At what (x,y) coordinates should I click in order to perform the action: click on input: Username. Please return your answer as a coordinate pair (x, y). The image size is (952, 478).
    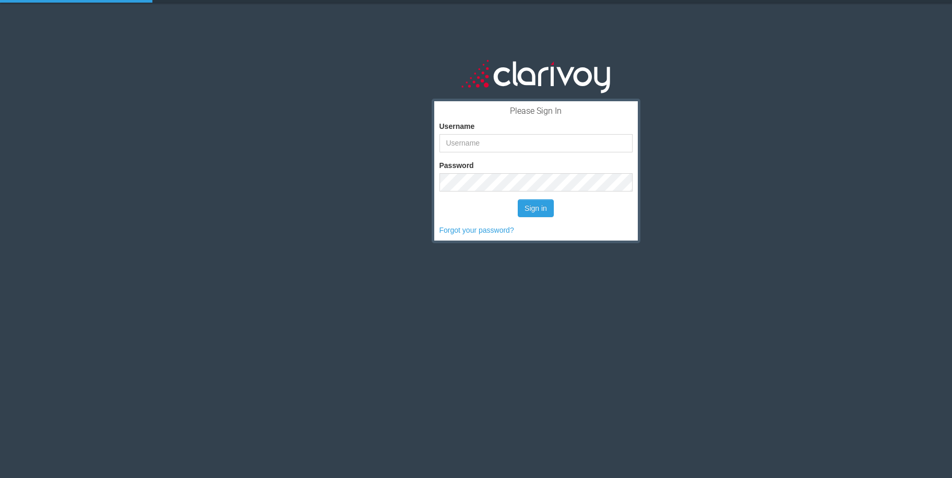
    Looking at the image, I should click on (536, 143).